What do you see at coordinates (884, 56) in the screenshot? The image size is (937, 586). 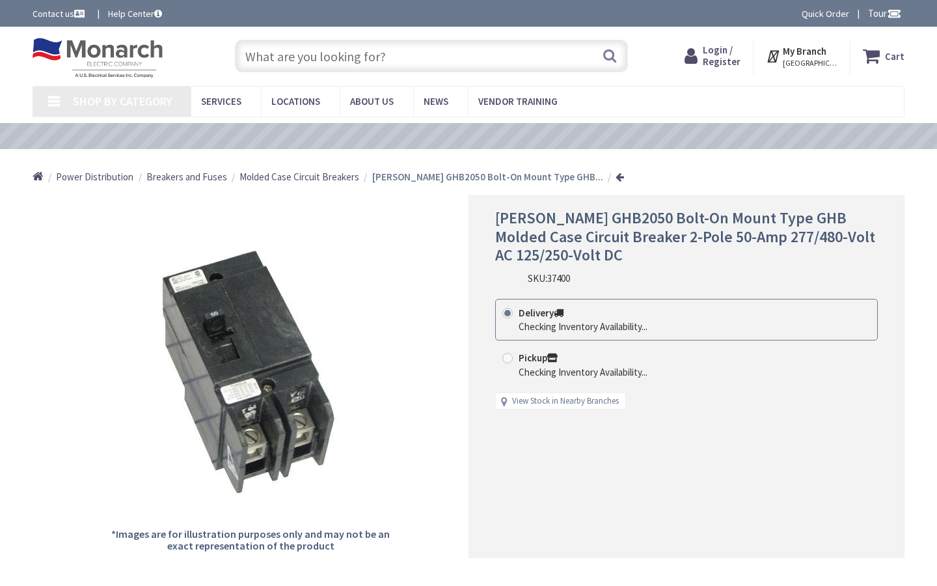 I see `a: Cart` at bounding box center [884, 56].